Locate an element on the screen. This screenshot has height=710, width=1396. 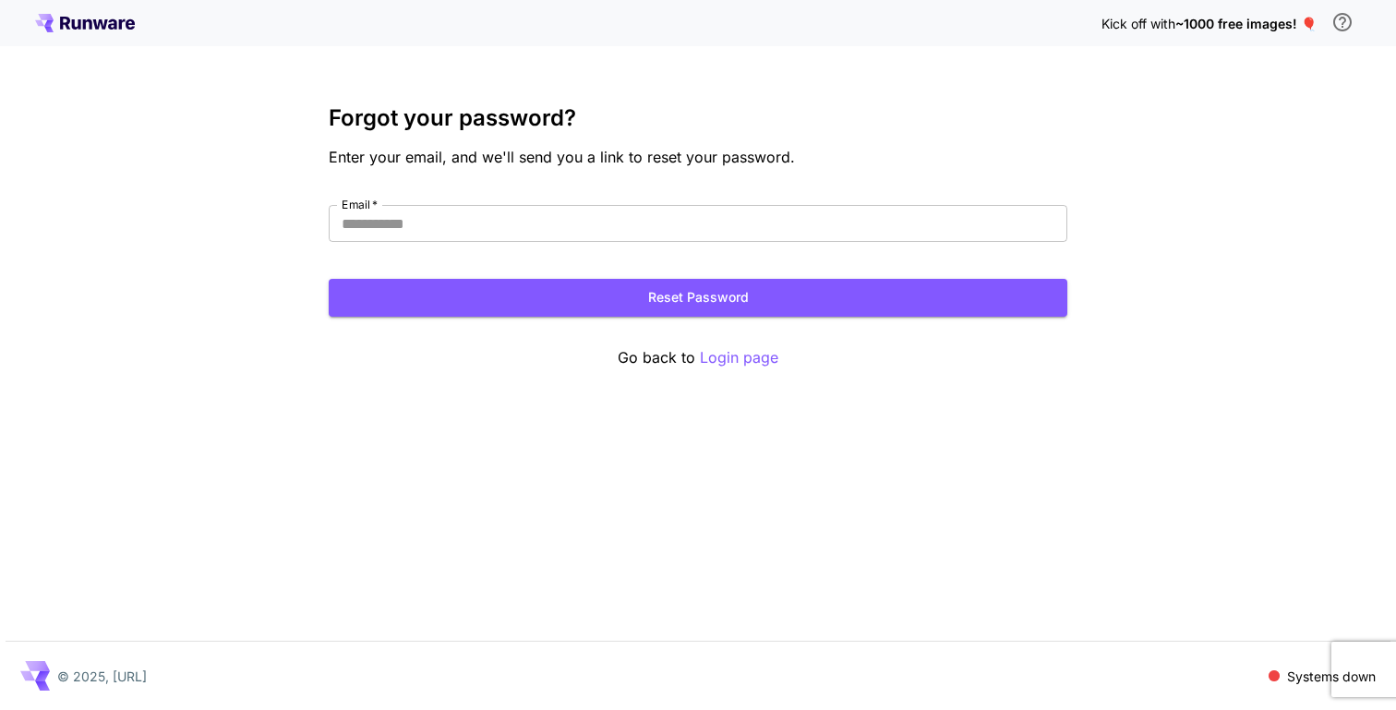
button: Reset Password is located at coordinates (698, 297).